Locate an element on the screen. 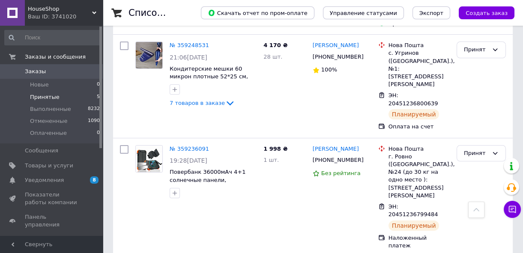 The width and height of the screenshot is (523, 253). a: № 359248531 is located at coordinates (189, 45).